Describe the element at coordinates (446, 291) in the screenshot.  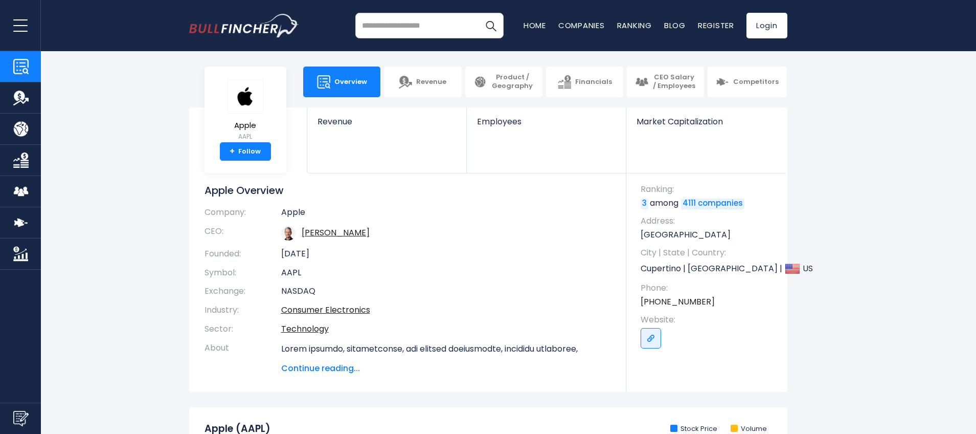
I see `td: NASDAQ` at that location.